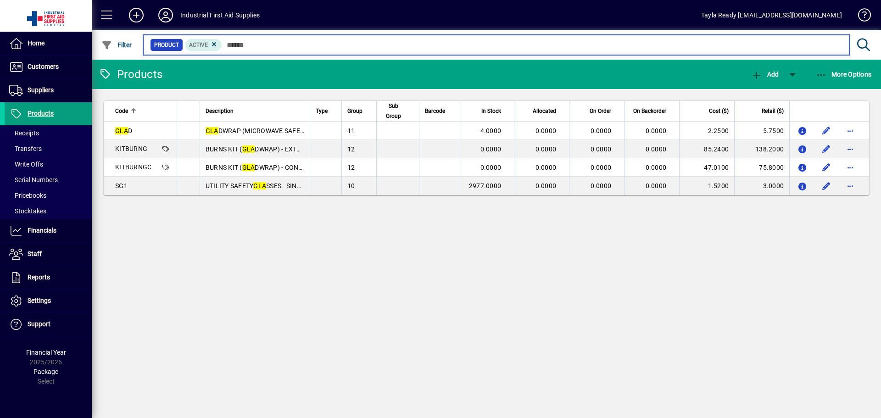  Describe the element at coordinates (34, 254) in the screenshot. I see `span: Staff` at that location.